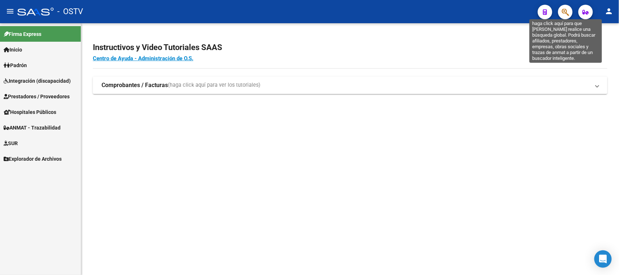 Image resolution: width=619 pixels, height=275 pixels. Describe the element at coordinates (37, 81) in the screenshot. I see `span: Integración (discapacidad)` at that location.